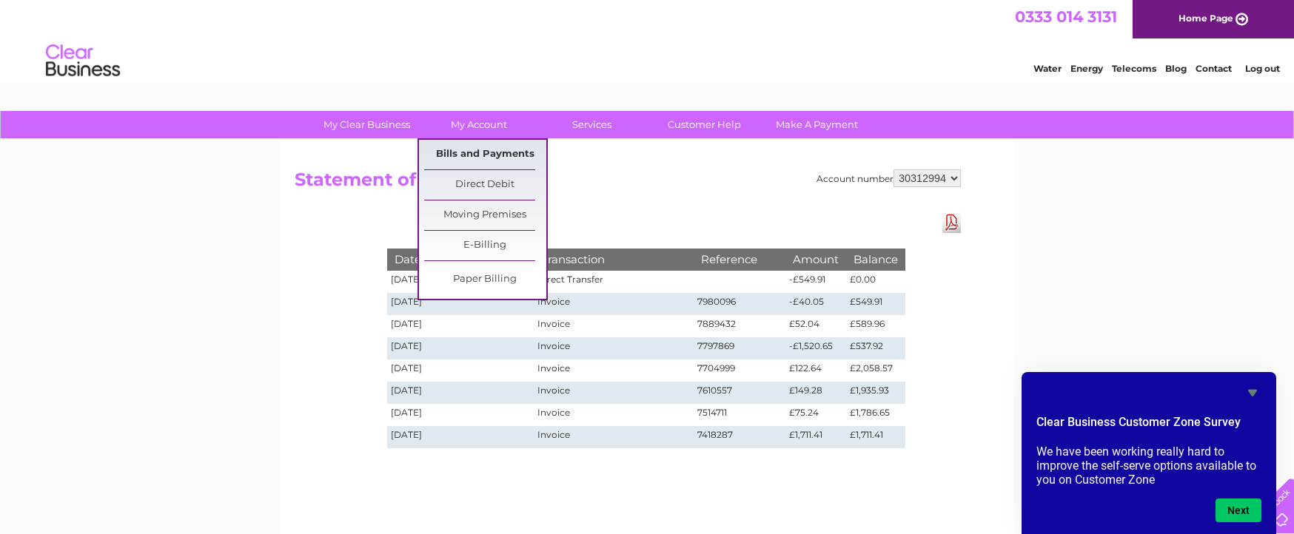 The image size is (1294, 534). What do you see at coordinates (485, 155) in the screenshot?
I see `a: Bills and Payments` at bounding box center [485, 155].